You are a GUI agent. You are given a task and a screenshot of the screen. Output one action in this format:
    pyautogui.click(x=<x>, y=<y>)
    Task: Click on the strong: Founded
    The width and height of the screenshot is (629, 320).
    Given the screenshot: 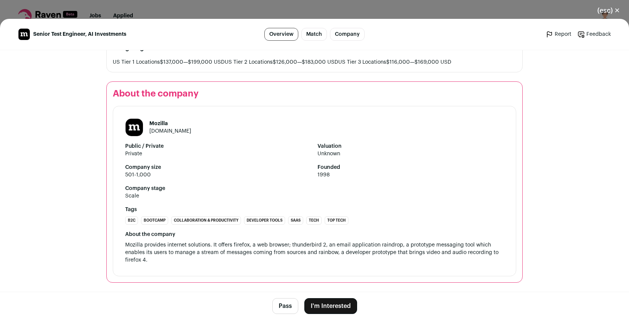 What is the action you would take?
    pyautogui.click(x=410, y=167)
    